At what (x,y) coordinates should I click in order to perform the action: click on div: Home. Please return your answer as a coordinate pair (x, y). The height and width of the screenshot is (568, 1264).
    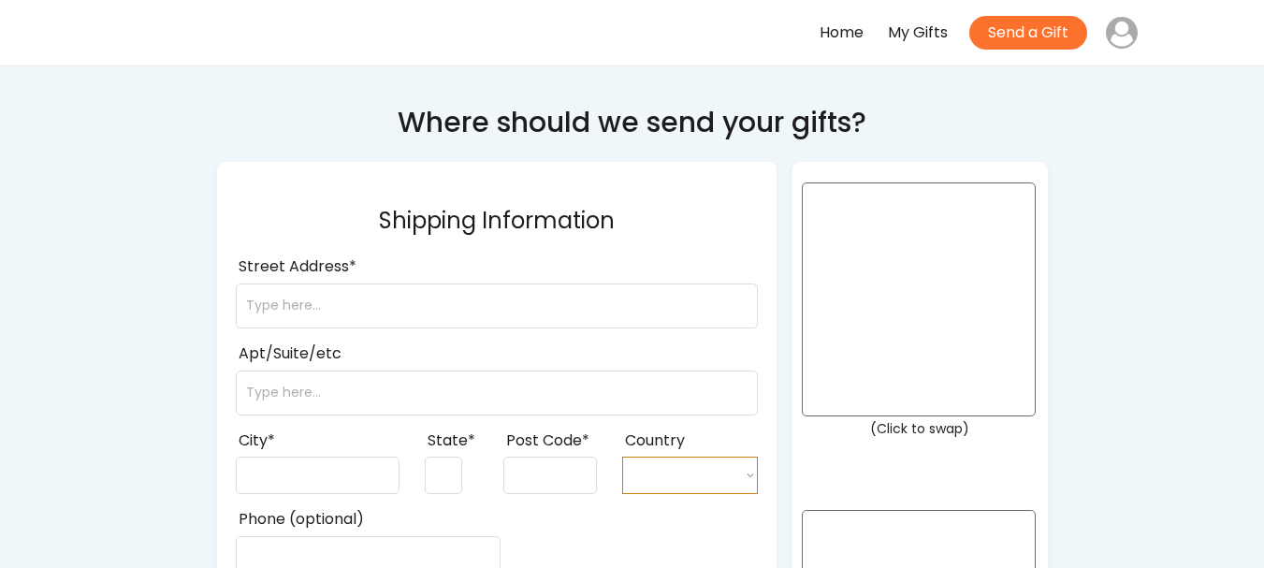
    Looking at the image, I should click on (841, 33).